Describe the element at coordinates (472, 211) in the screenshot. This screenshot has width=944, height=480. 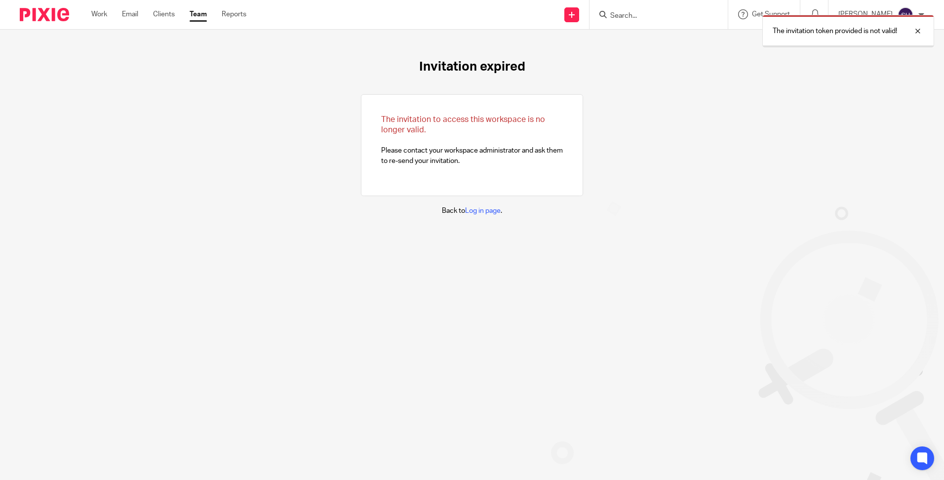
I see `p: Back to .` at that location.